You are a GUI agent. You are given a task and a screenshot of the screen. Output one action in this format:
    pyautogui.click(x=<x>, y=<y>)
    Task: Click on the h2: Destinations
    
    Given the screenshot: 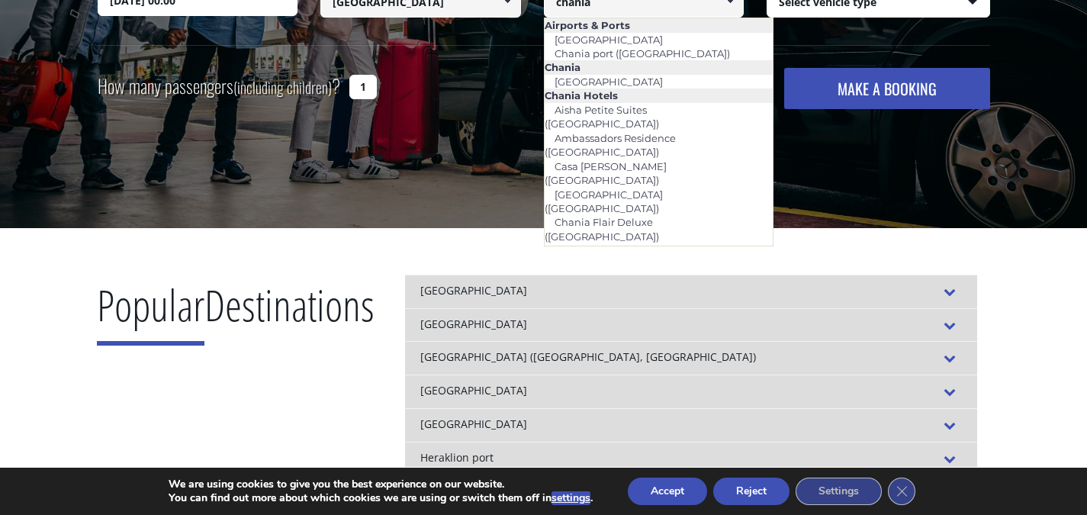 What is the action you would take?
    pyautogui.click(x=236, y=316)
    